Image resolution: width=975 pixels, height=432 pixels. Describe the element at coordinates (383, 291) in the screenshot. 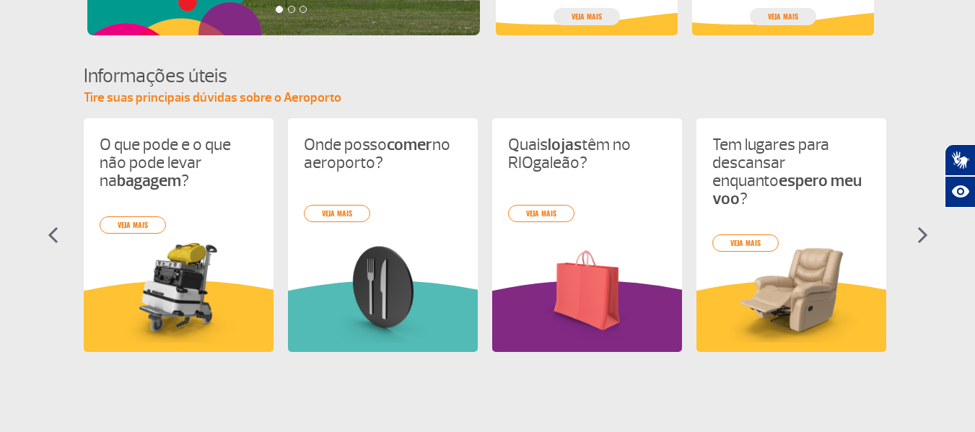

I see `img: card%20informa%C3%A7%C3%B5es%208.png` at that location.